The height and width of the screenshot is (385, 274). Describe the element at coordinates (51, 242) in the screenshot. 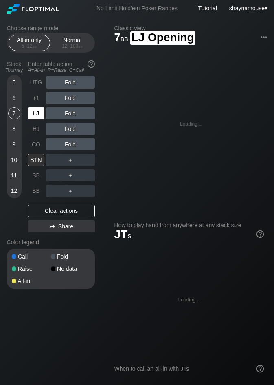

I see `div: Color legend` at that location.